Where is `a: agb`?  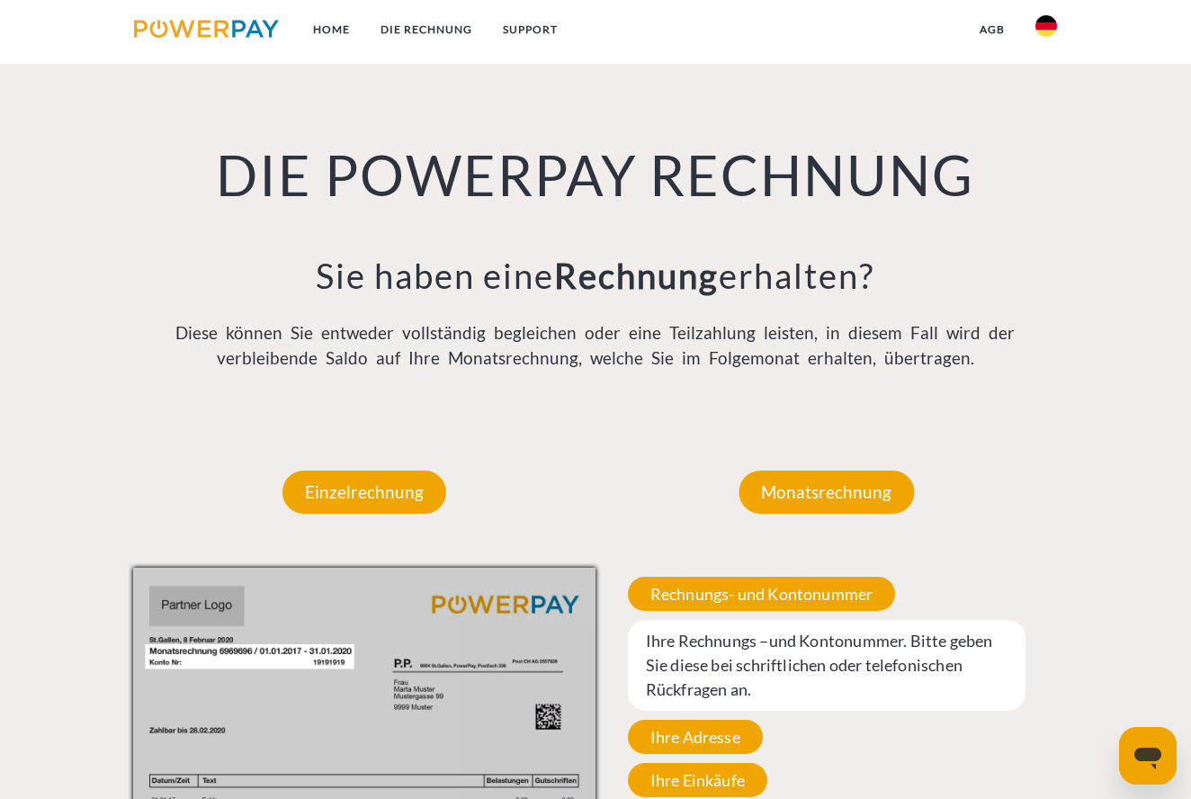
a: agb is located at coordinates (993, 30).